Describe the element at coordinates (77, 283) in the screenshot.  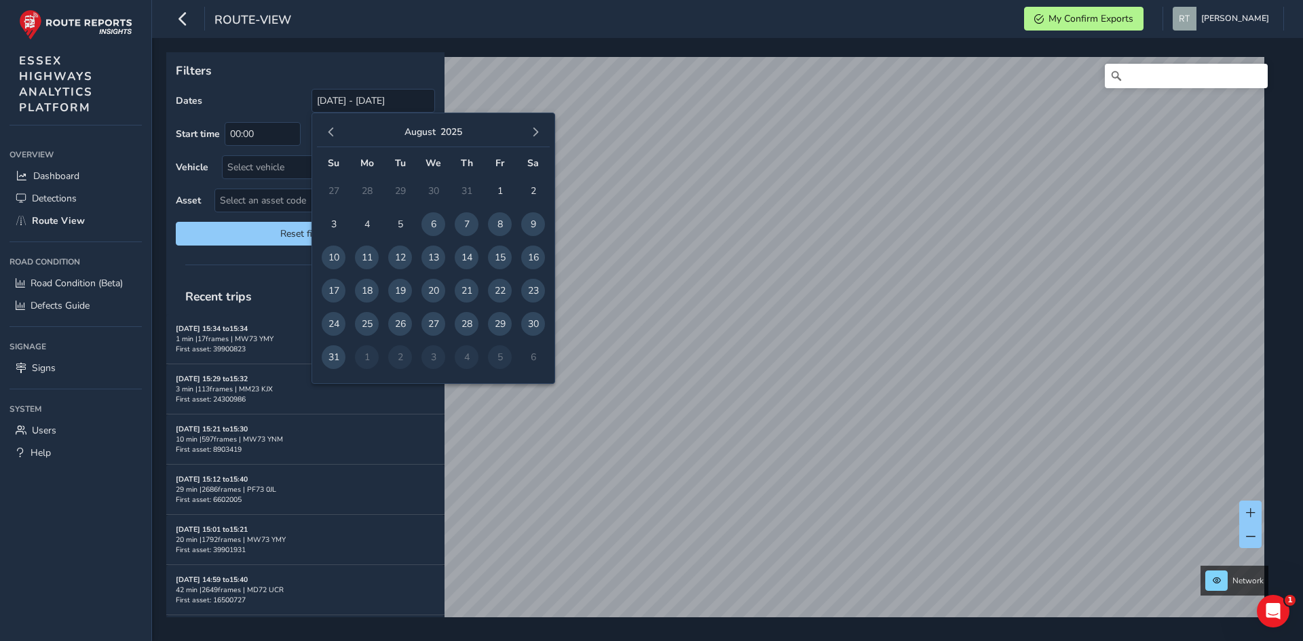
I see `span: Road Condition (Beta)` at that location.